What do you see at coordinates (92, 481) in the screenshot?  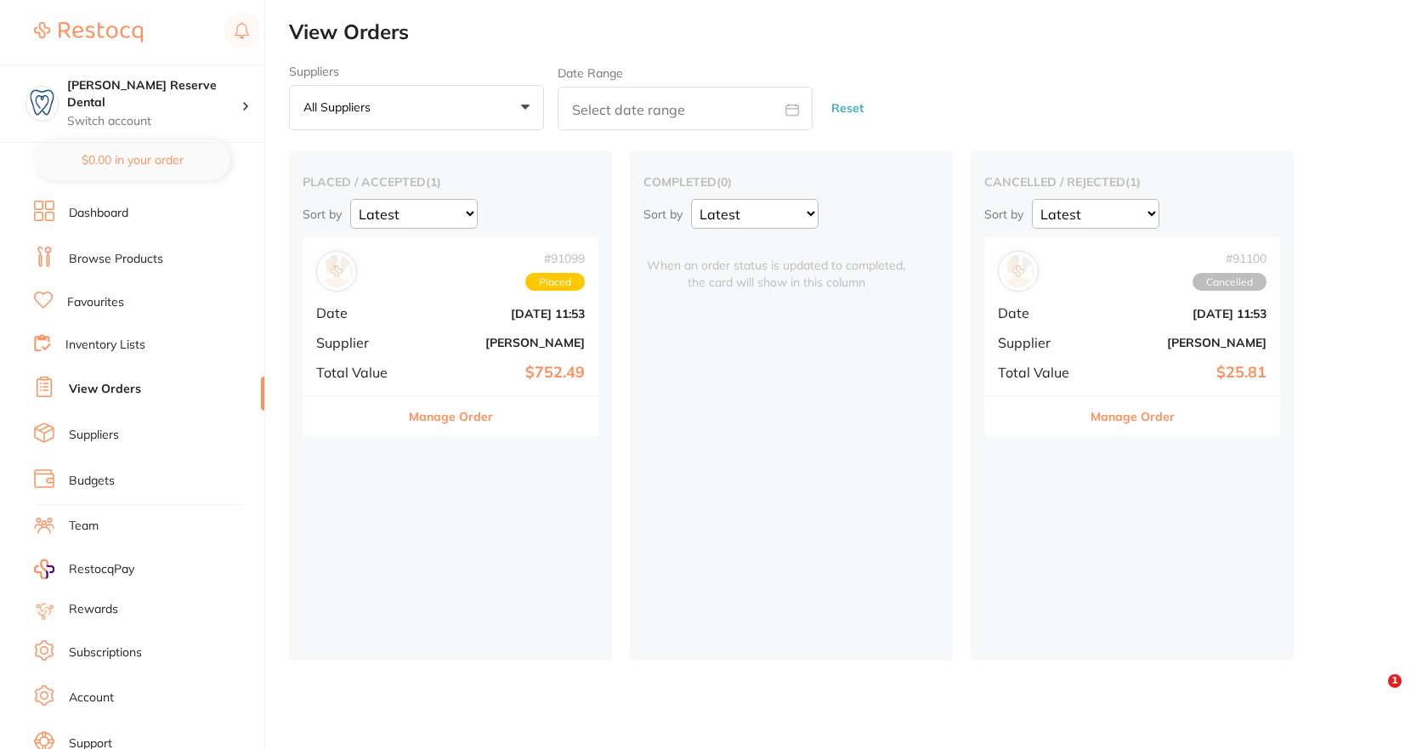 I see `a: Budgets` at bounding box center [92, 481].